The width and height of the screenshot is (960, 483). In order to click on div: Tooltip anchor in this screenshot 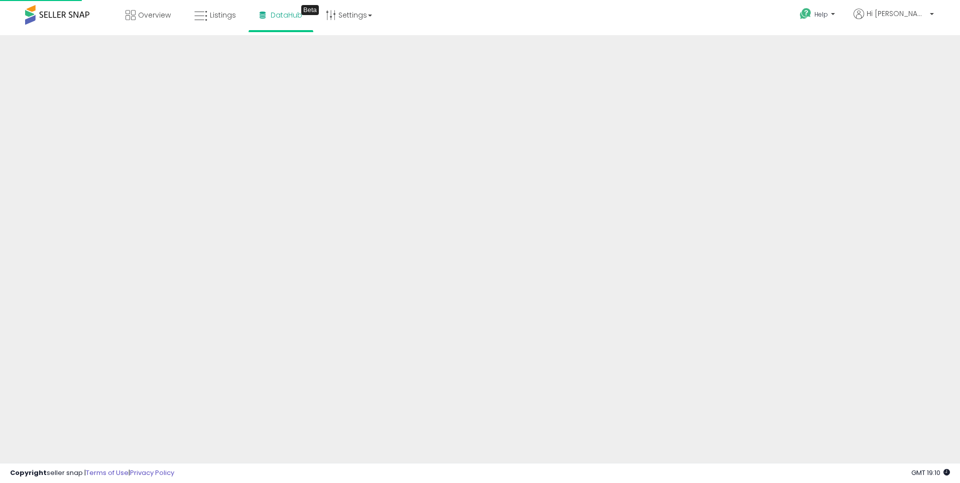, I will do `click(310, 10)`.